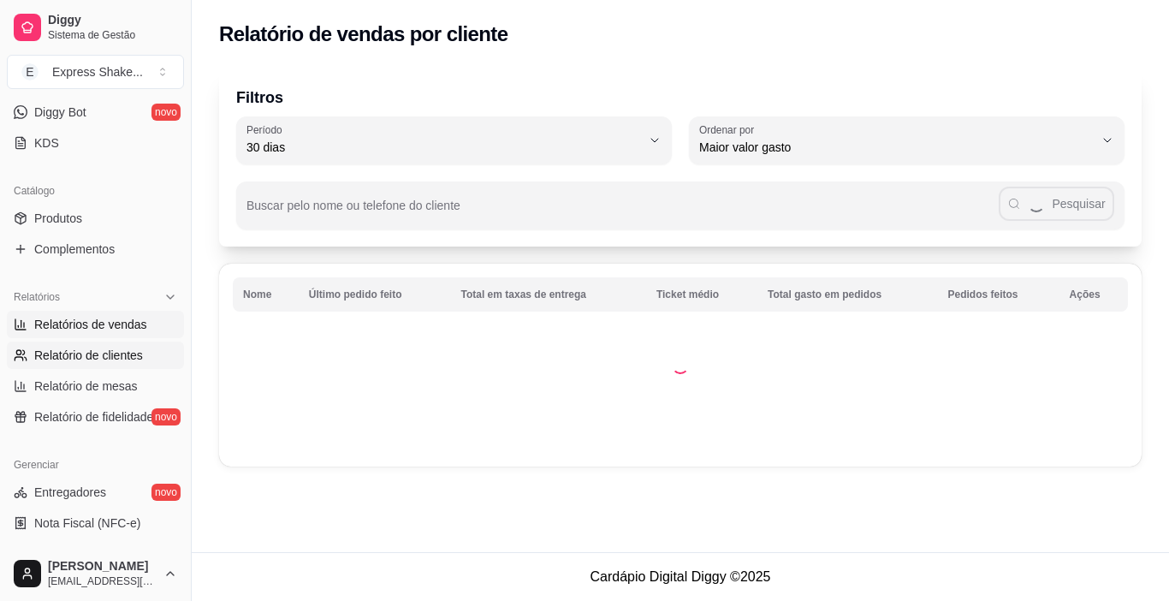 The height and width of the screenshot is (601, 1169). I want to click on p: Filtros, so click(681, 98).